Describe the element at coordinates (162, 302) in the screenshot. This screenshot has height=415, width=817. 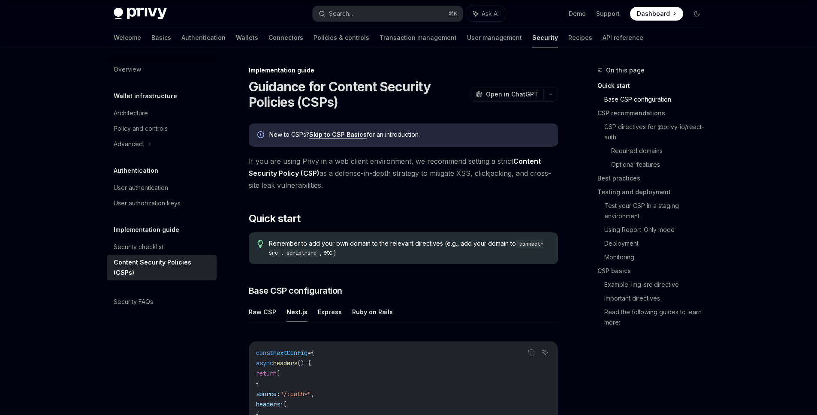
I see `a: Security FAQs` at that location.